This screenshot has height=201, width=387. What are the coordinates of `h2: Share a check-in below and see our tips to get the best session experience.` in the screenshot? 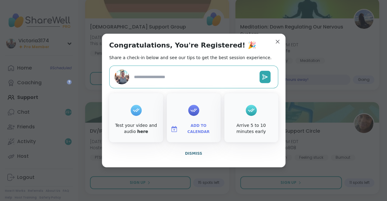 It's located at (190, 58).